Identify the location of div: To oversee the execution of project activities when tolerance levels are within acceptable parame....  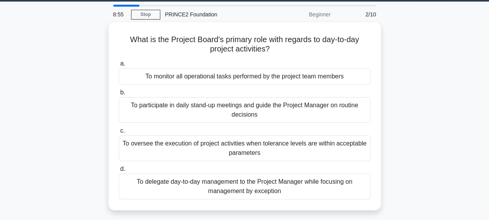
(245, 148).